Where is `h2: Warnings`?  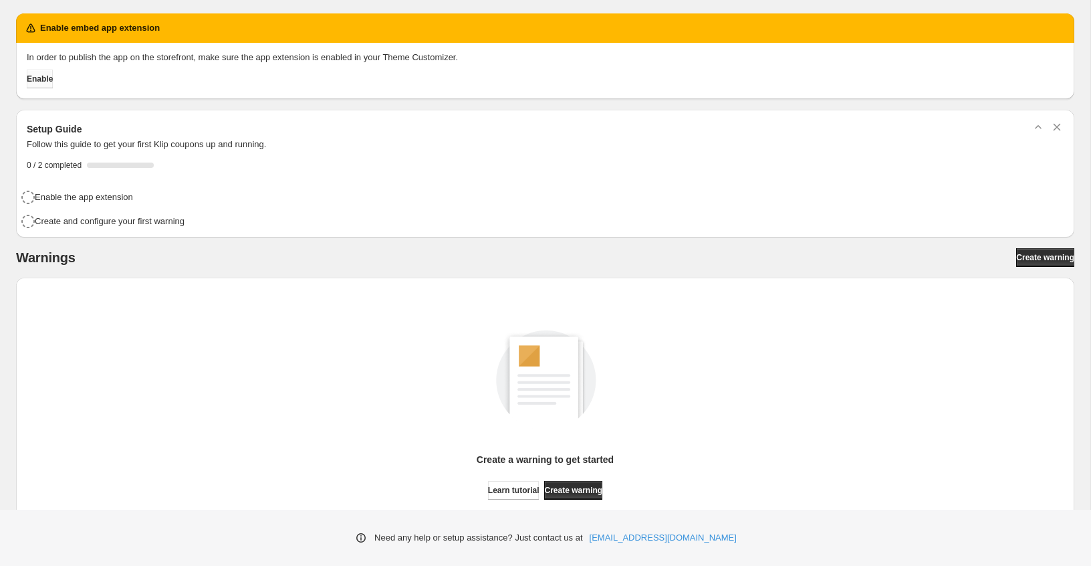
h2: Warnings is located at coordinates (45, 257).